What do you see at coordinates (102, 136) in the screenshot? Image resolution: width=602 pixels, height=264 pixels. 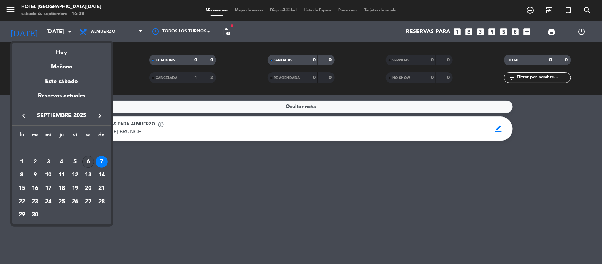 I see `th: domingo` at bounding box center [102, 136].